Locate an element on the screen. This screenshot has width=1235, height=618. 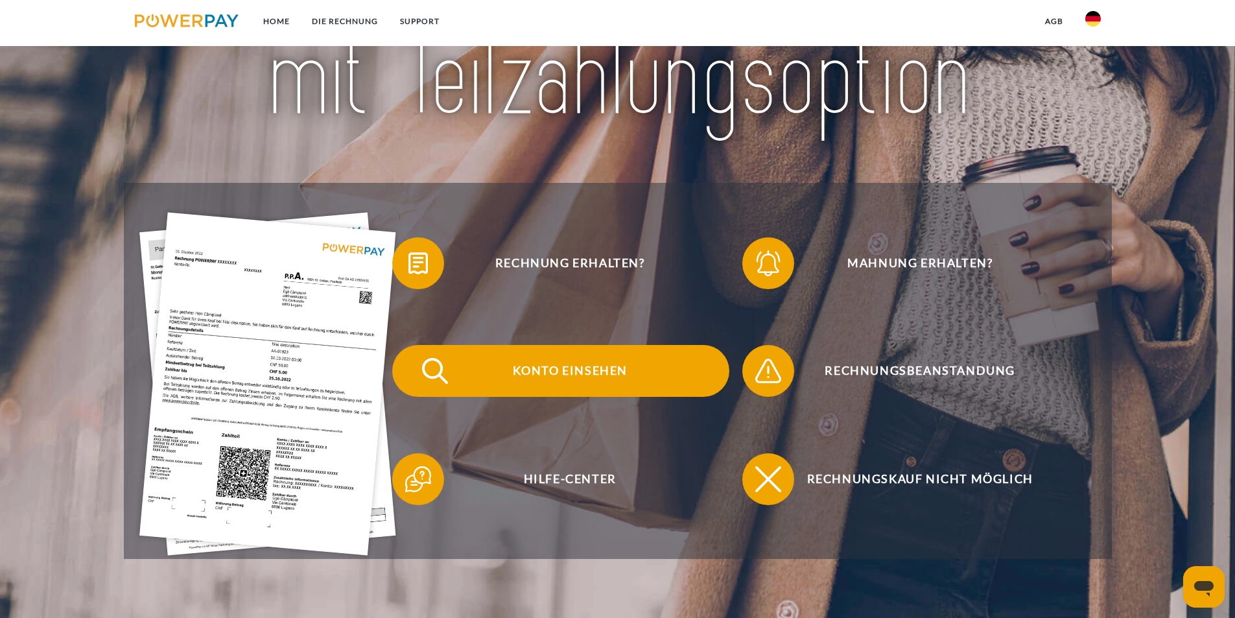
a: Rechnung erhalten? is located at coordinates (561, 263).